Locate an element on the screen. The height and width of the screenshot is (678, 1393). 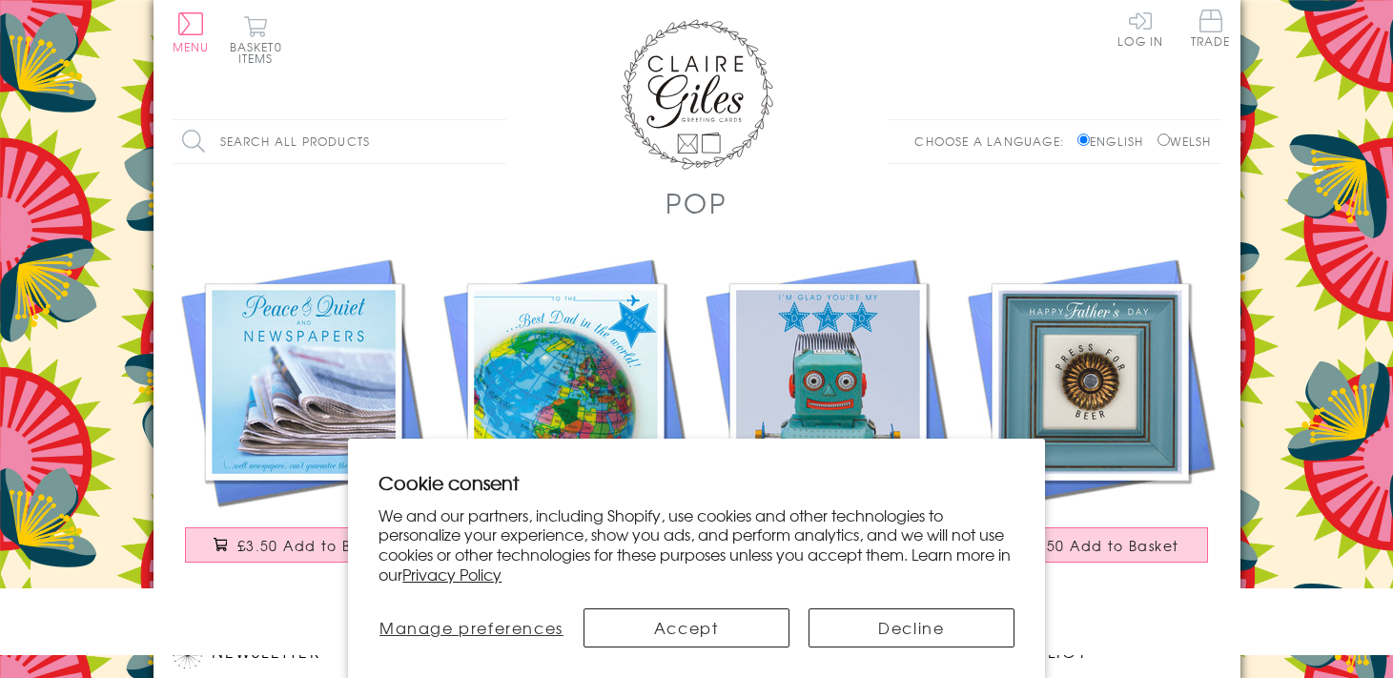
label: English is located at coordinates (1115, 141).